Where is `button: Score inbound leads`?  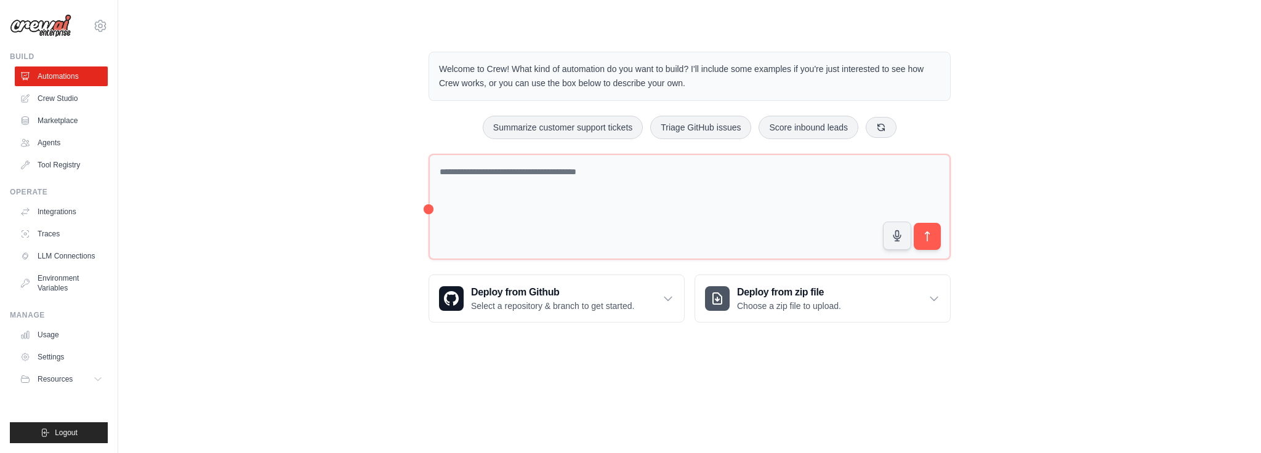 button: Score inbound leads is located at coordinates (808, 127).